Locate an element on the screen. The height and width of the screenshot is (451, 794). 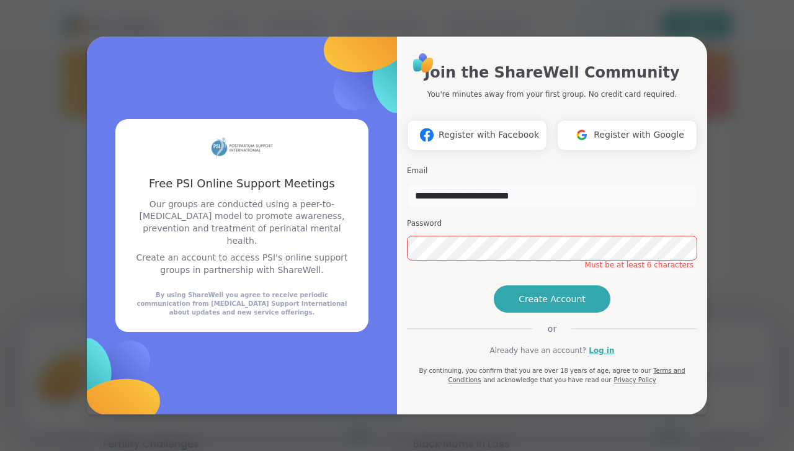
a: Terms and Conditions is located at coordinates (566, 375).